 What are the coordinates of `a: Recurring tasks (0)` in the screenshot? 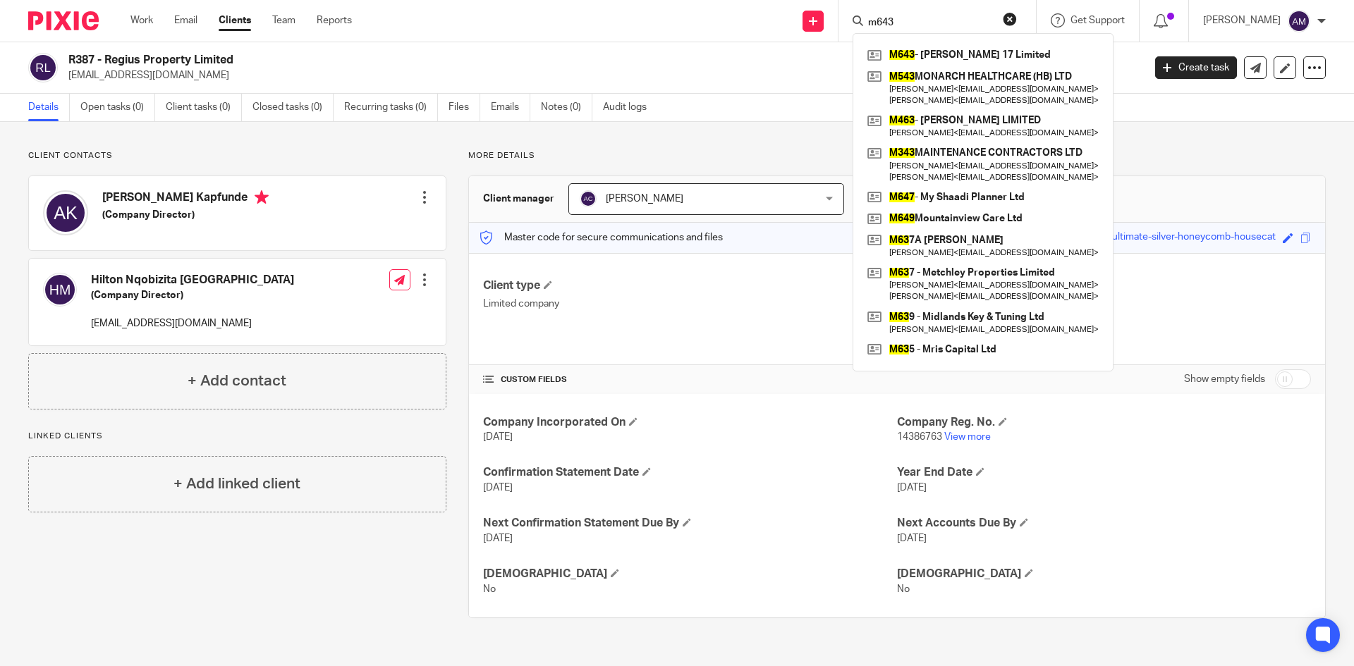 It's located at (391, 107).